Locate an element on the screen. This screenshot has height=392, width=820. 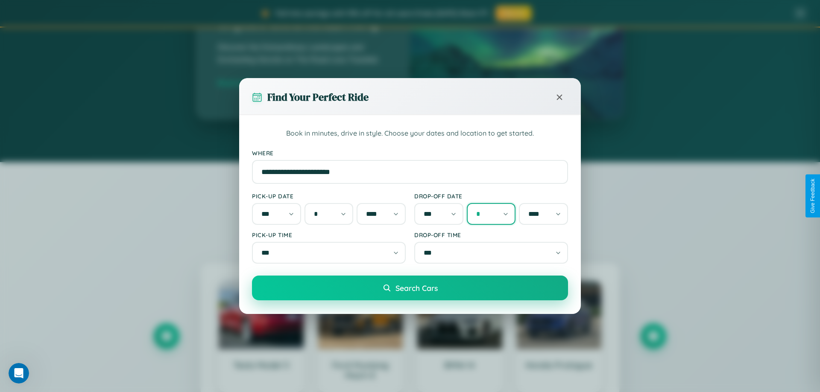
h3: Find Your Perfect Ride is located at coordinates (318, 97).